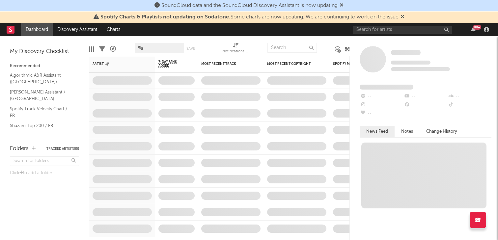 This screenshot has width=498, height=240. What do you see at coordinates (406, 52) in the screenshot?
I see `span: Some Artist` at bounding box center [406, 52].